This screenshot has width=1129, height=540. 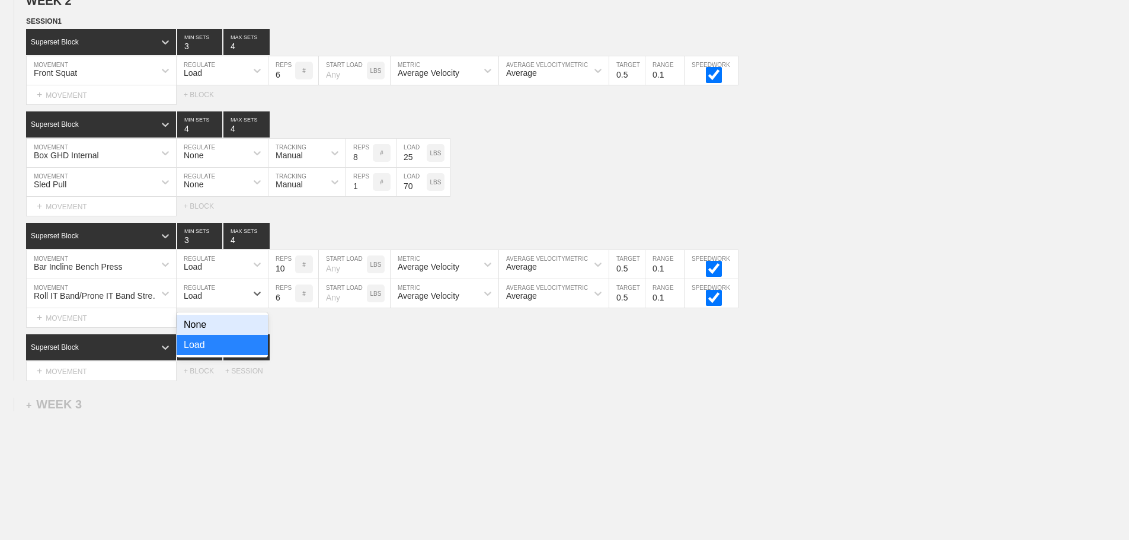 I want to click on span: SESSION 1, so click(x=44, y=21).